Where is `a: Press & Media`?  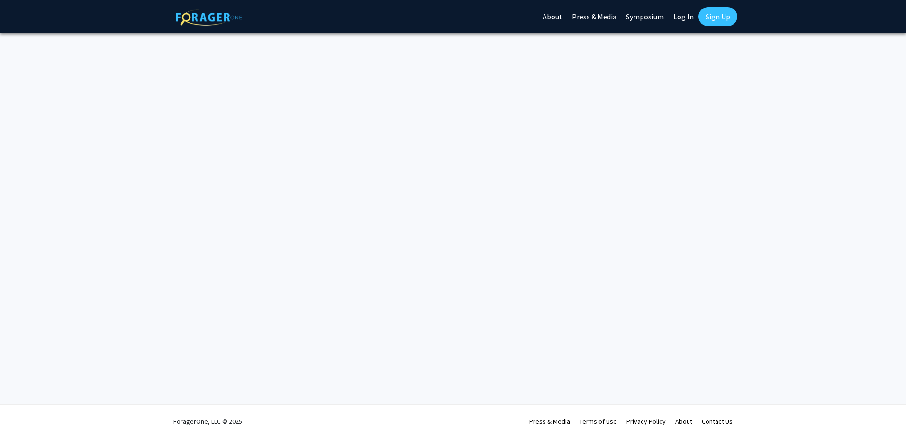
a: Press & Media is located at coordinates (550, 421).